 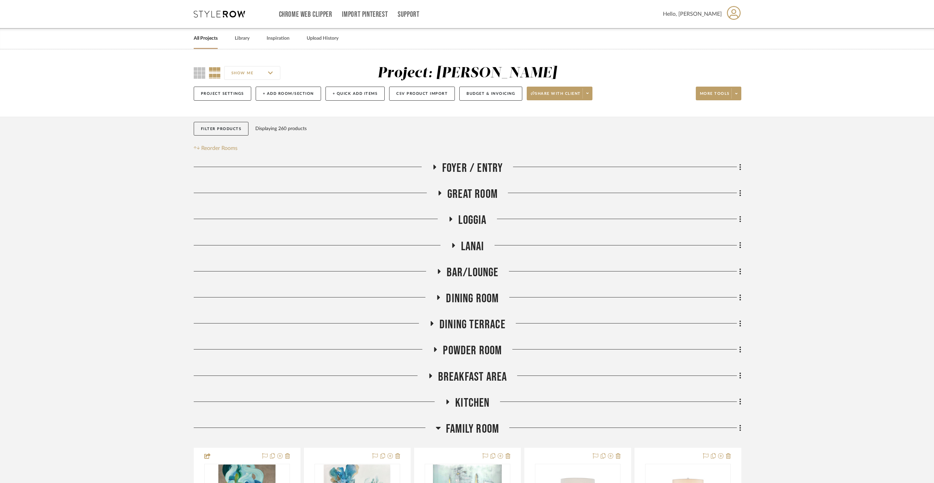 I want to click on span: More tools, so click(x=715, y=96).